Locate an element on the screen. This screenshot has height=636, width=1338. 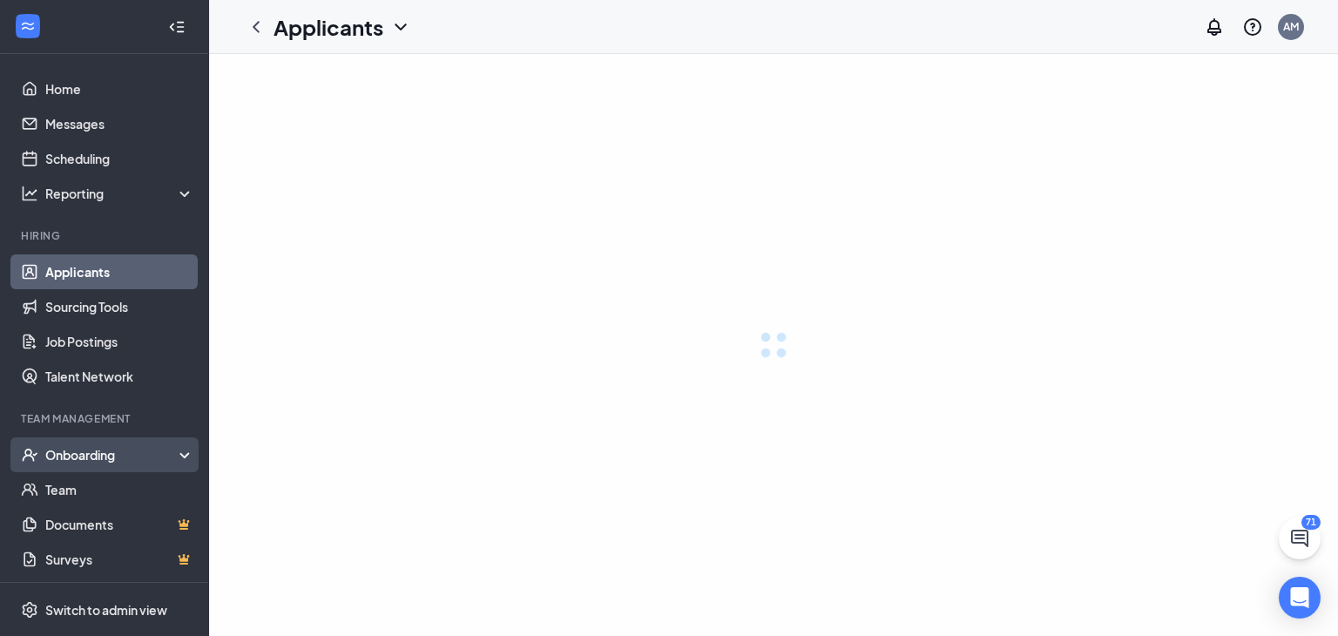
div: AM is located at coordinates (1291, 26).